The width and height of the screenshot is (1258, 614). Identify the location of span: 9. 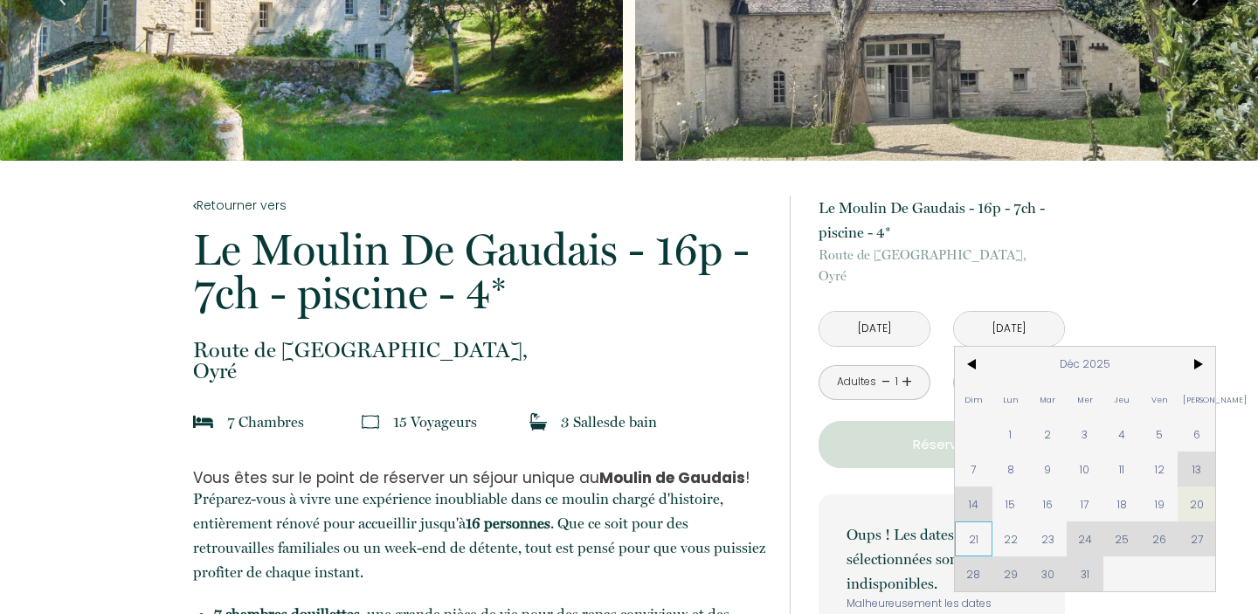
(1048, 469).